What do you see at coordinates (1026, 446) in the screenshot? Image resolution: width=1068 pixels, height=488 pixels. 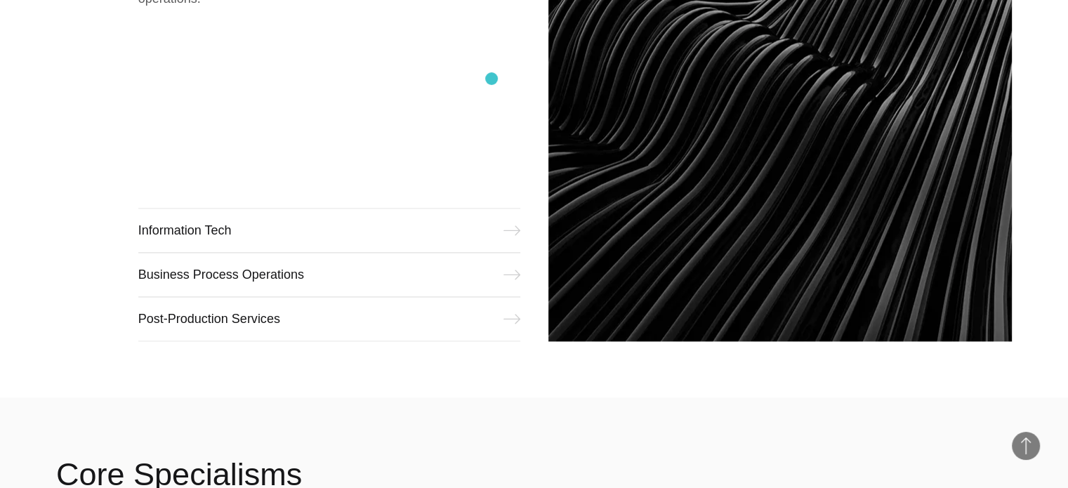 I see `button: Back to Top` at bounding box center [1026, 446].